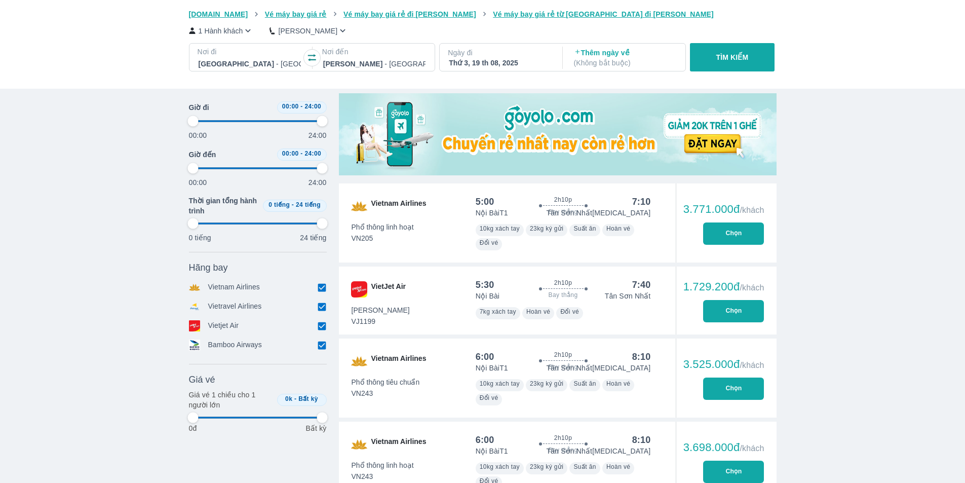 The height and width of the screenshot is (483, 965). What do you see at coordinates (308, 205) in the screenshot?
I see `span: 24 tiếng` at bounding box center [308, 205].